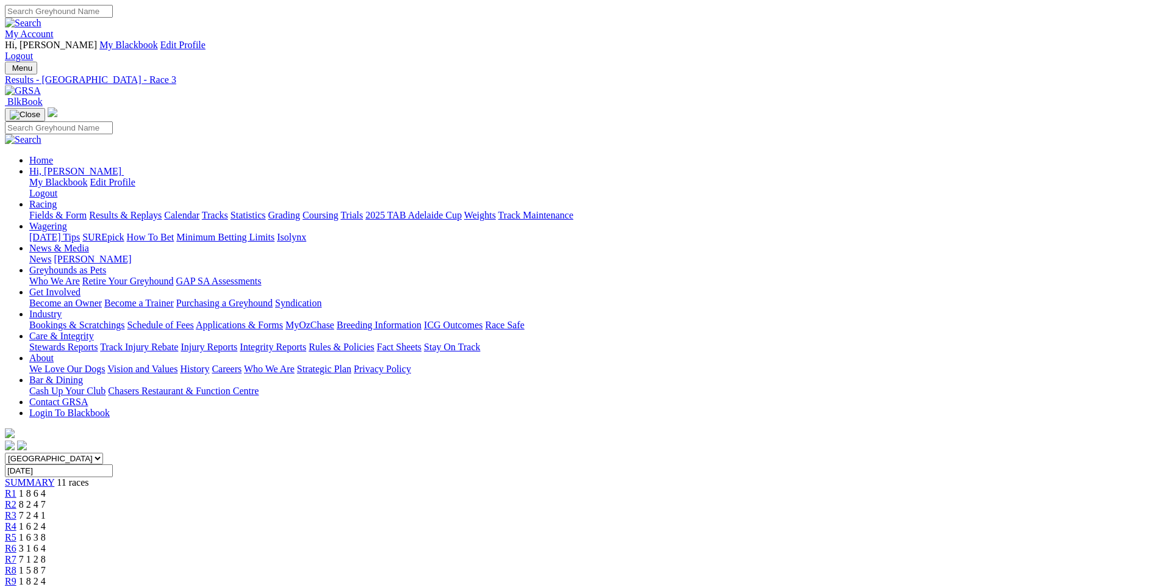  What do you see at coordinates (590, 391) in the screenshot?
I see `div: Bar & Dining` at bounding box center [590, 391].